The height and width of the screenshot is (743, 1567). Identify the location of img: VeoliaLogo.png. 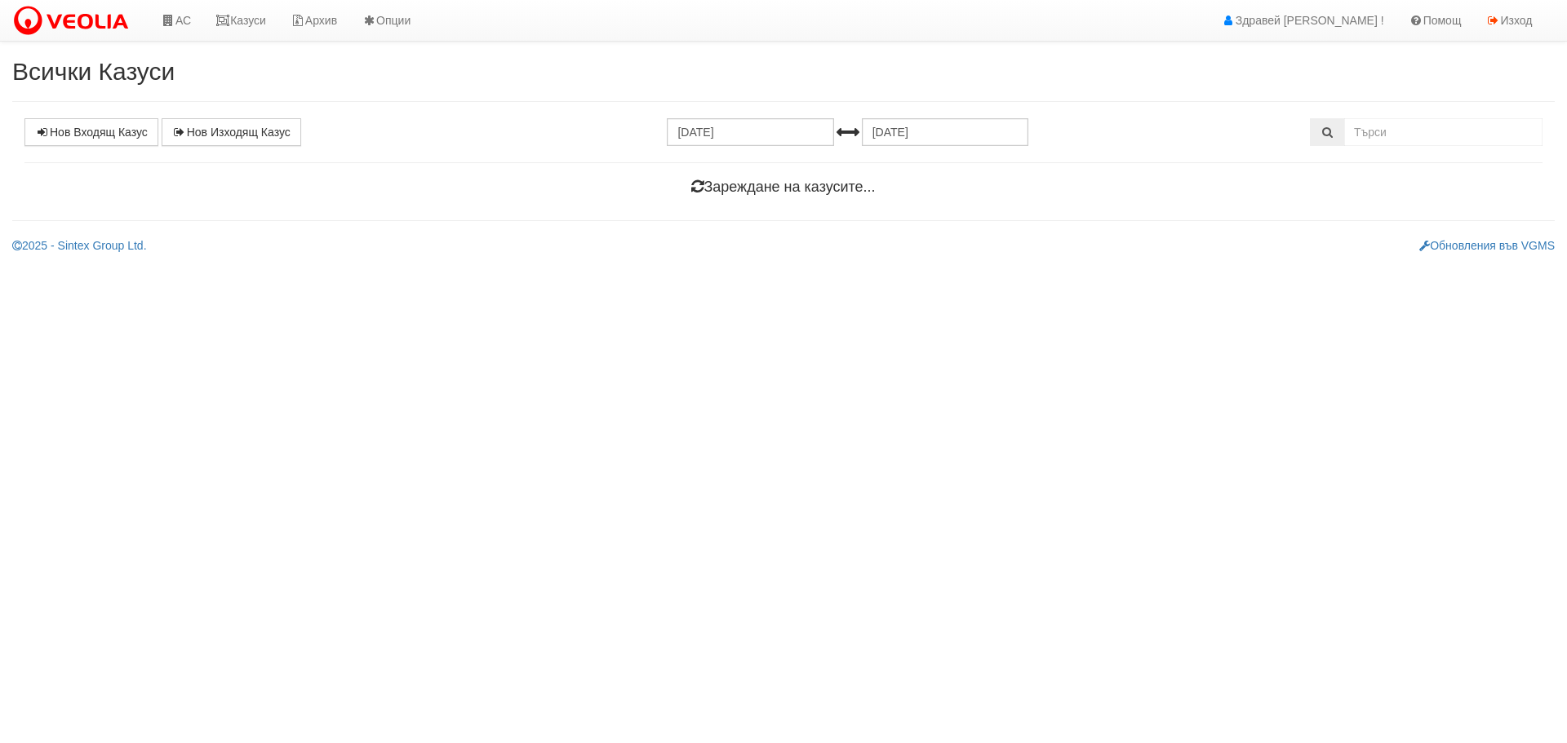
(74, 21).